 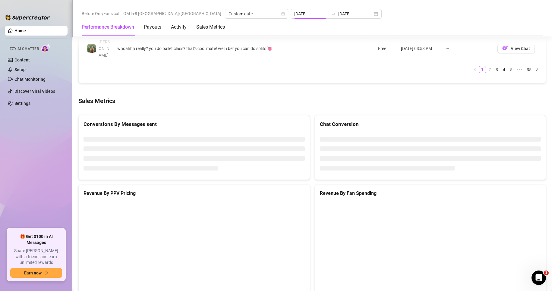 I want to click on h5: Revenue By PPV Pricing, so click(x=194, y=193).